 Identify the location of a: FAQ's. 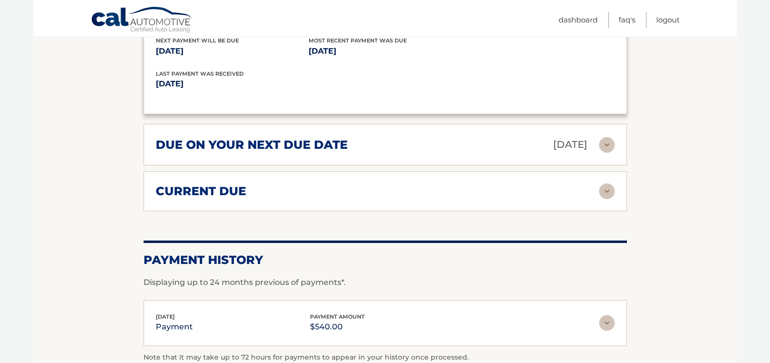
(627, 20).